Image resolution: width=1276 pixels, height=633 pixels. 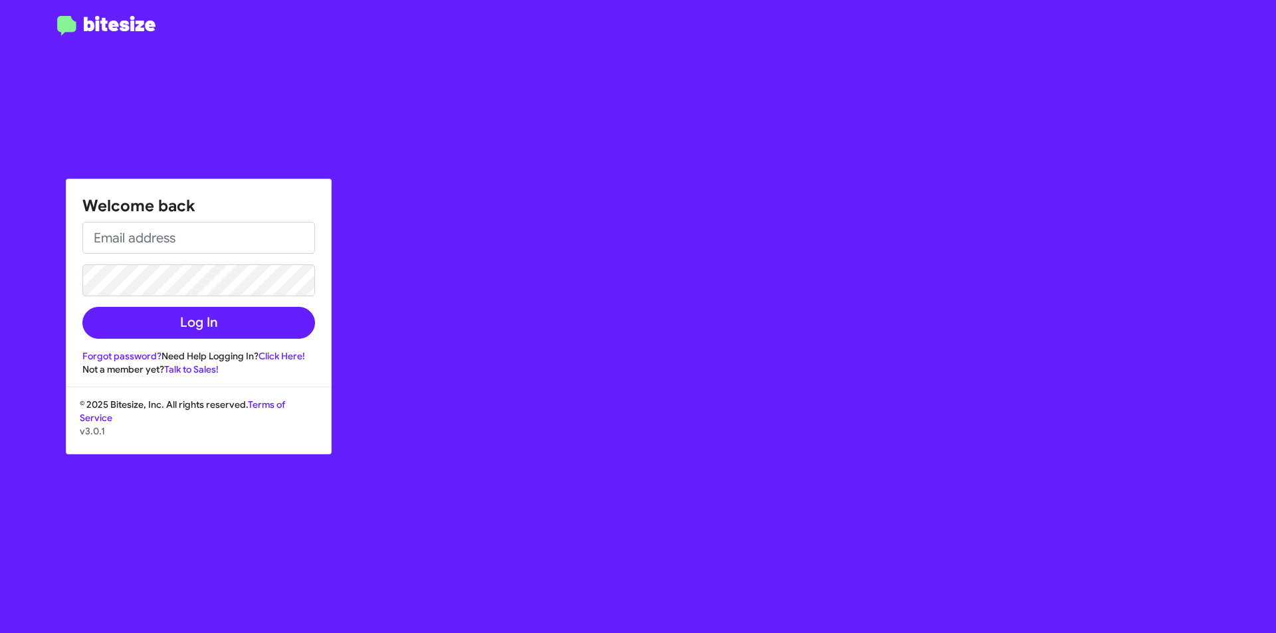 I want to click on button: Log In, so click(x=199, y=323).